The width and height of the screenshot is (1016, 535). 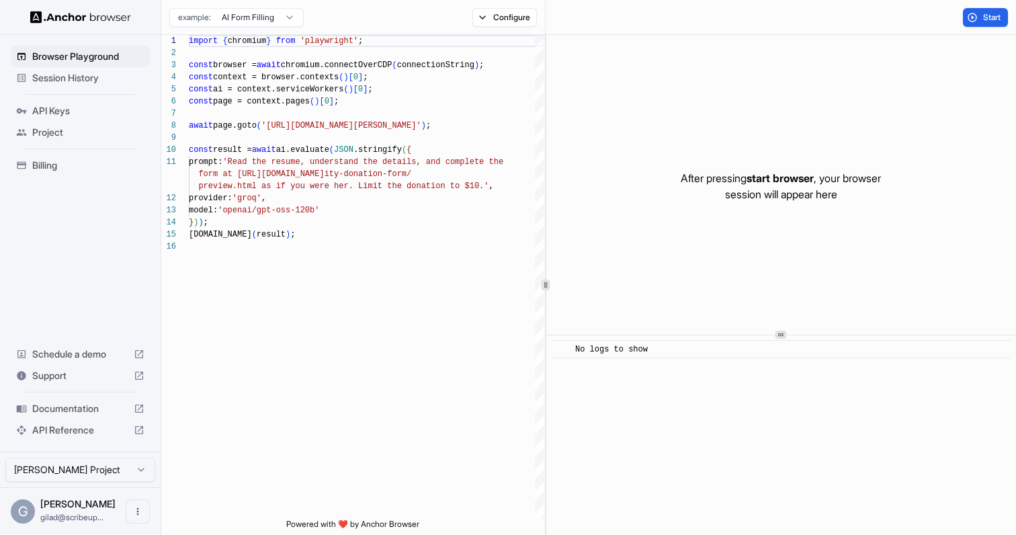 I want to click on span: ity-donation-form/, so click(x=368, y=174).